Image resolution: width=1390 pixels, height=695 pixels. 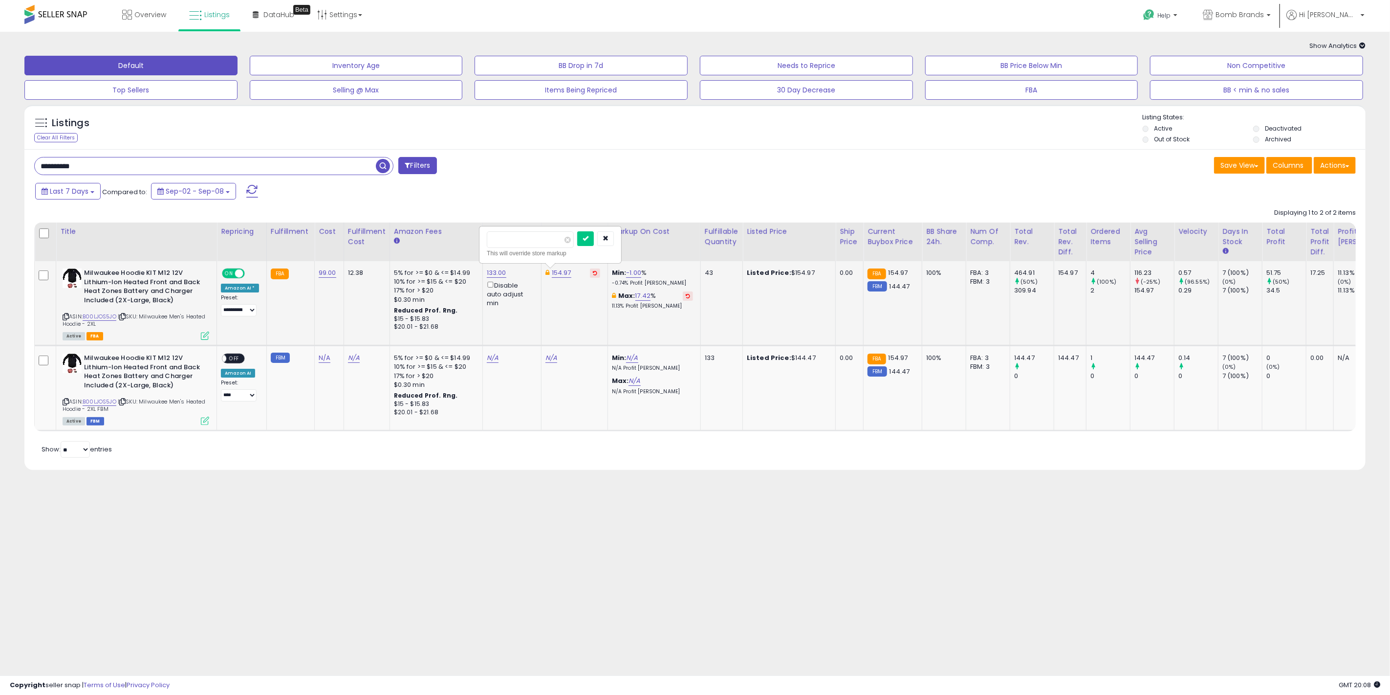 I want to click on span: Sep-02 - Sep-08, so click(x=195, y=191).